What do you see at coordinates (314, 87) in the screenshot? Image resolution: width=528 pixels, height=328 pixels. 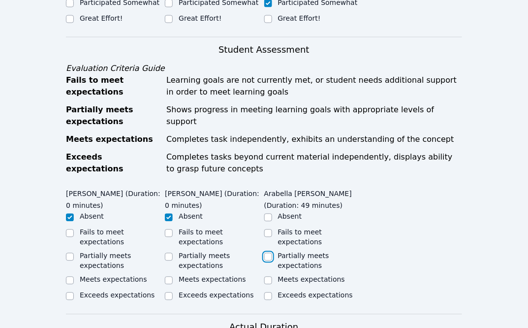 I see `div: Learning goals are not currently met, or student needs additional support in order to meet learni...` at bounding box center [314, 87].